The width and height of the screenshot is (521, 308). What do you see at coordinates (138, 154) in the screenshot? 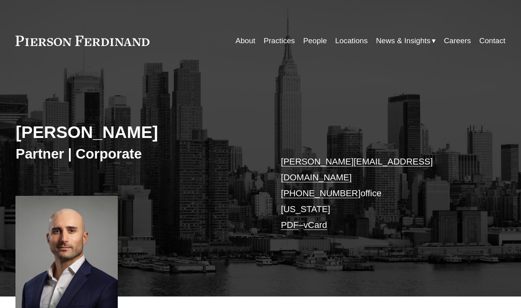
I see `h3: Partner | Corporate` at bounding box center [138, 154].